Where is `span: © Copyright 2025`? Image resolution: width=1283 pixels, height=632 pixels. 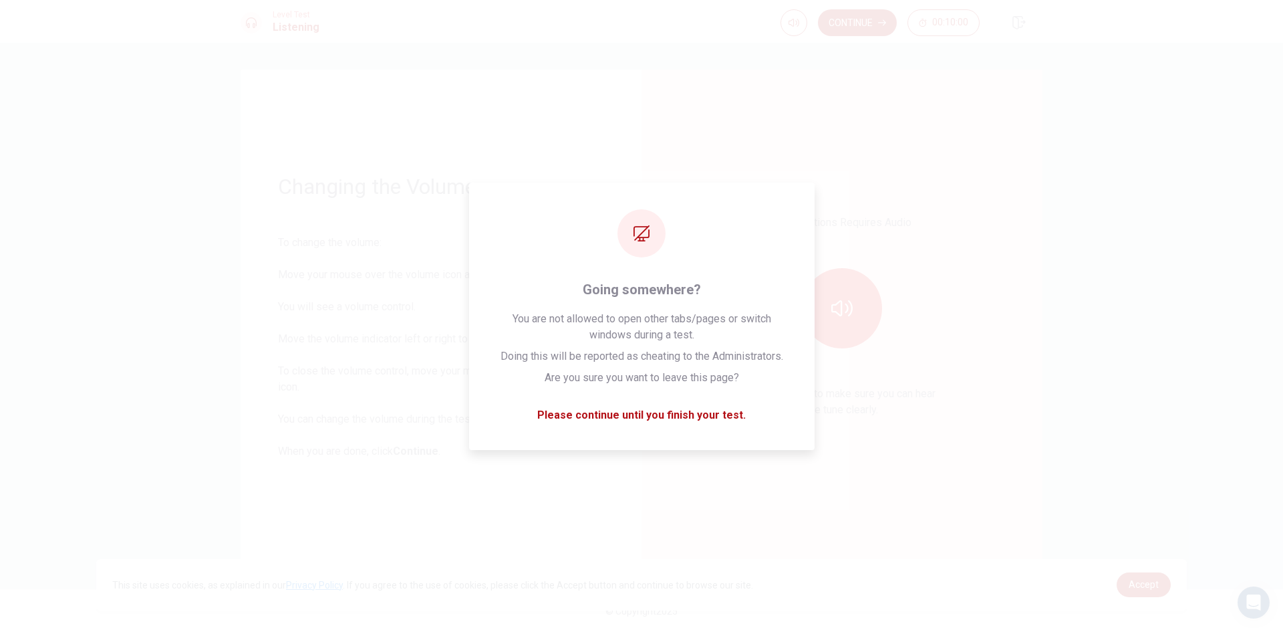 span: © Copyright 2025 is located at coordinates (642, 611).